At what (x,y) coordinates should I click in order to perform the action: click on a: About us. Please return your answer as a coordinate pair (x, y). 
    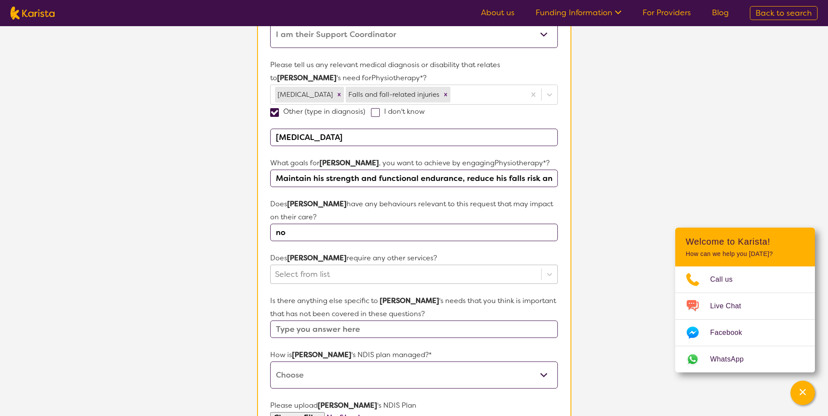
    Looking at the image, I should click on (497, 13).